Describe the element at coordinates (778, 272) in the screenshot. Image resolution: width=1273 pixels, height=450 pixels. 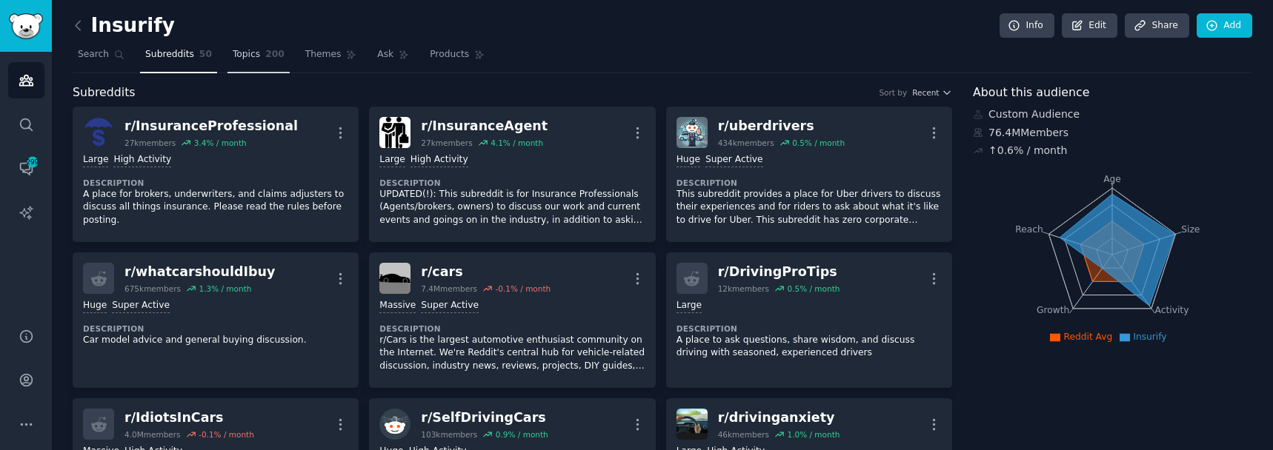
I see `div: r/ DrivingProTips` at that location.